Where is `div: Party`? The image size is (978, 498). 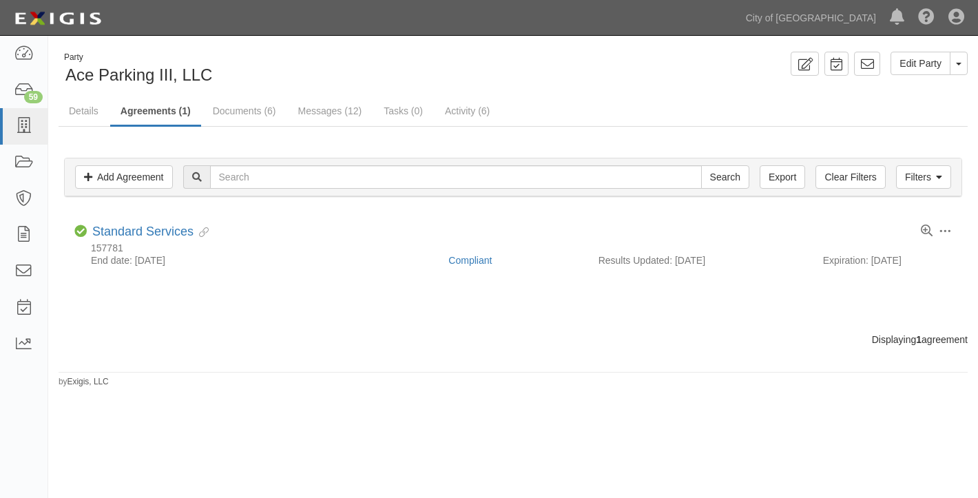 div: Party is located at coordinates (138, 57).